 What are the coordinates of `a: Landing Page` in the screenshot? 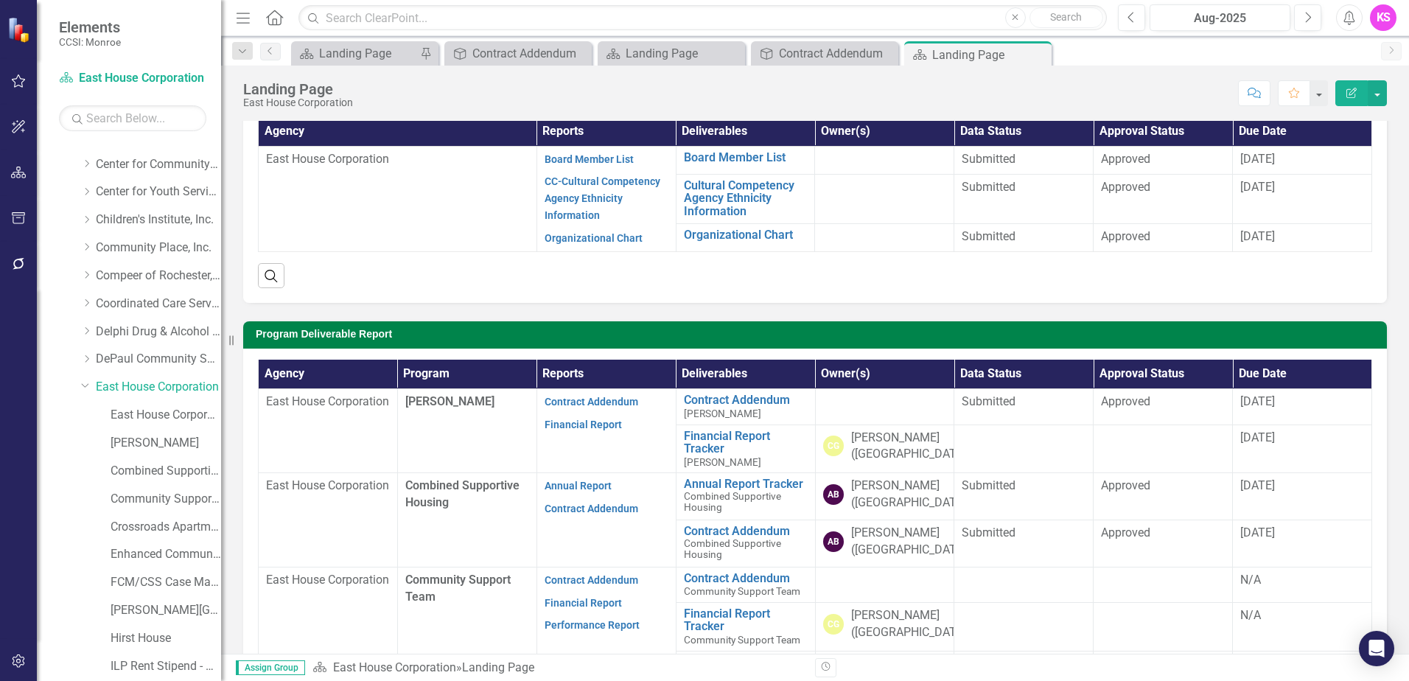 It's located at (671, 53).